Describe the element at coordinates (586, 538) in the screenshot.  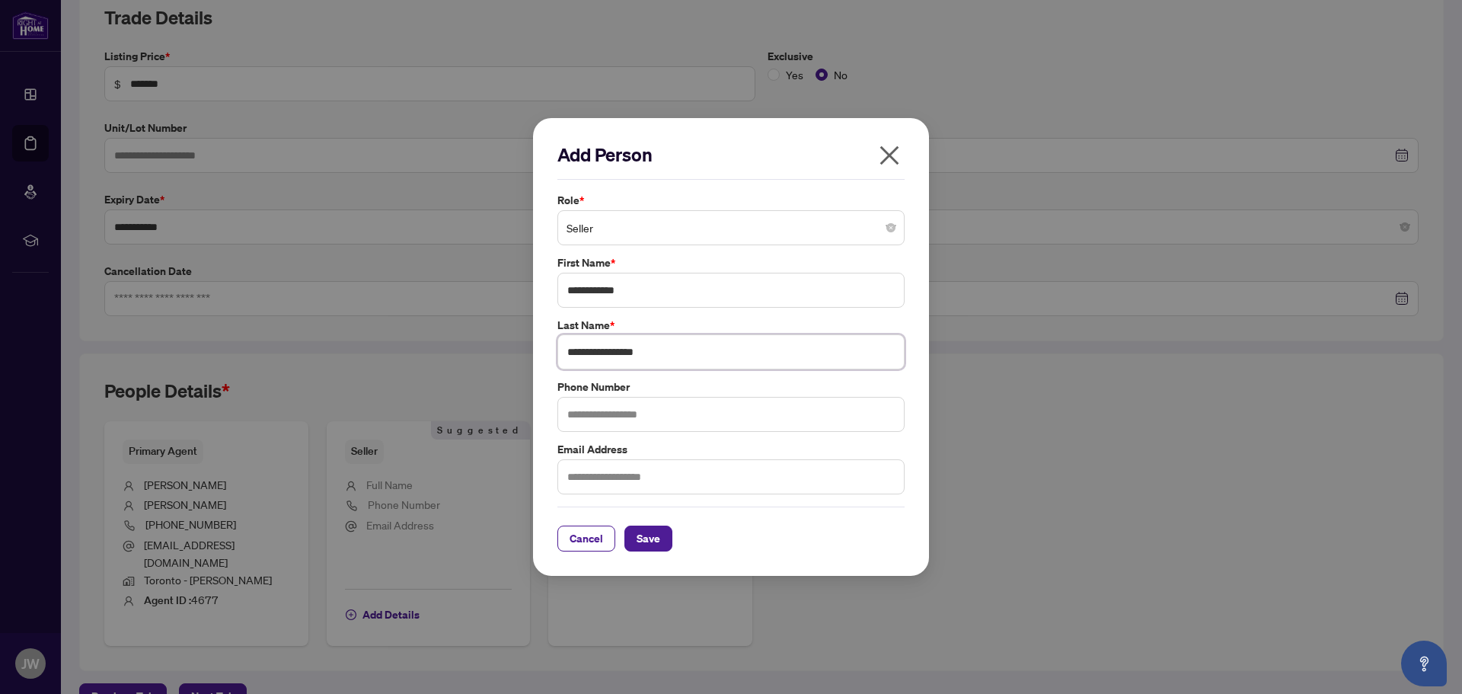
I see `span: Cancel` at that location.